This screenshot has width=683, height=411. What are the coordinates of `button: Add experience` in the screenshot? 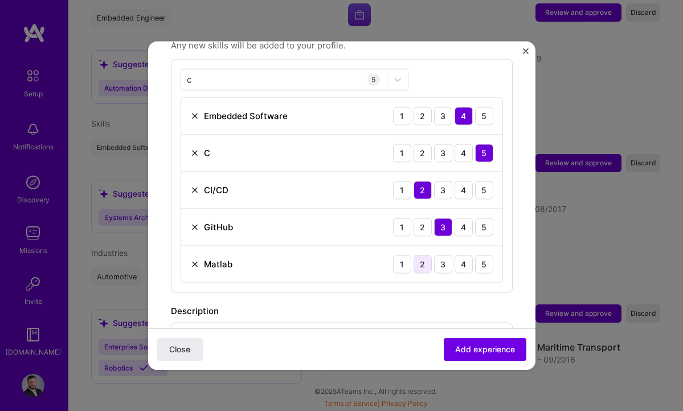 It's located at (485, 349).